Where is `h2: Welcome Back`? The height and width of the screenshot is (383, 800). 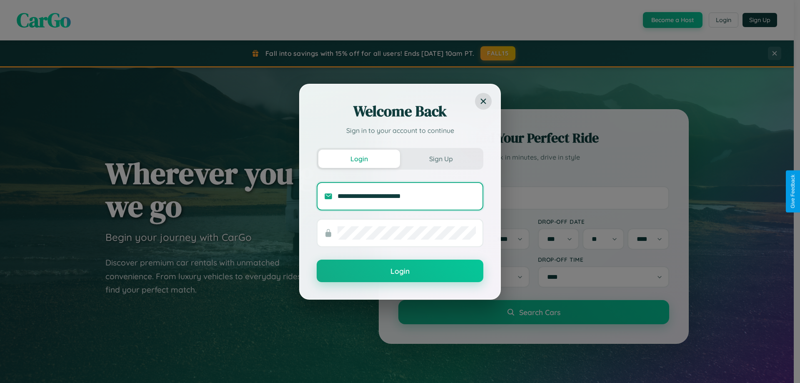
h2: Welcome Back is located at coordinates (400, 111).